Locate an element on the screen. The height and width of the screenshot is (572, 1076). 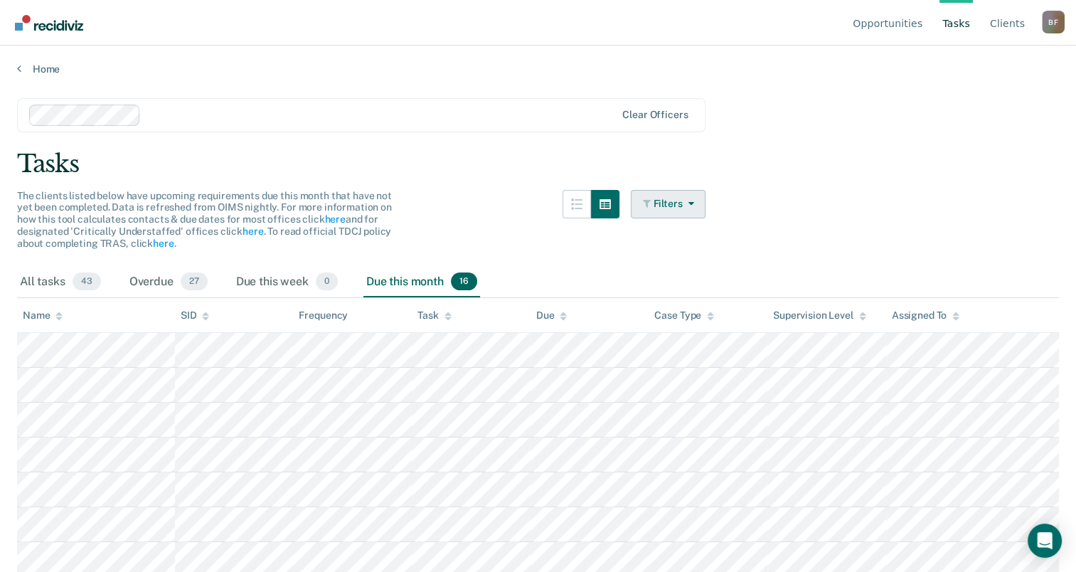
div: All tasks43 is located at coordinates (60, 282).